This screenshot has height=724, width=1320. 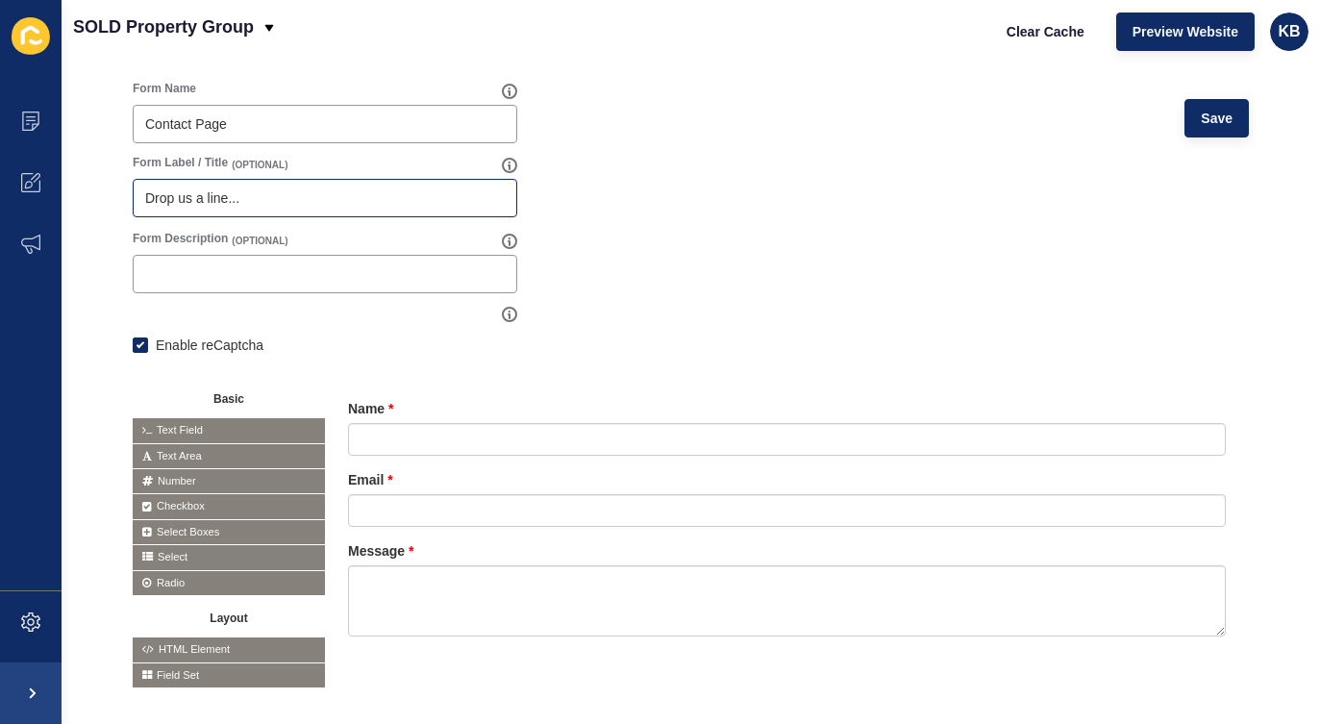 What do you see at coordinates (381, 551) in the screenshot?
I see `label: Message` at bounding box center [381, 551].